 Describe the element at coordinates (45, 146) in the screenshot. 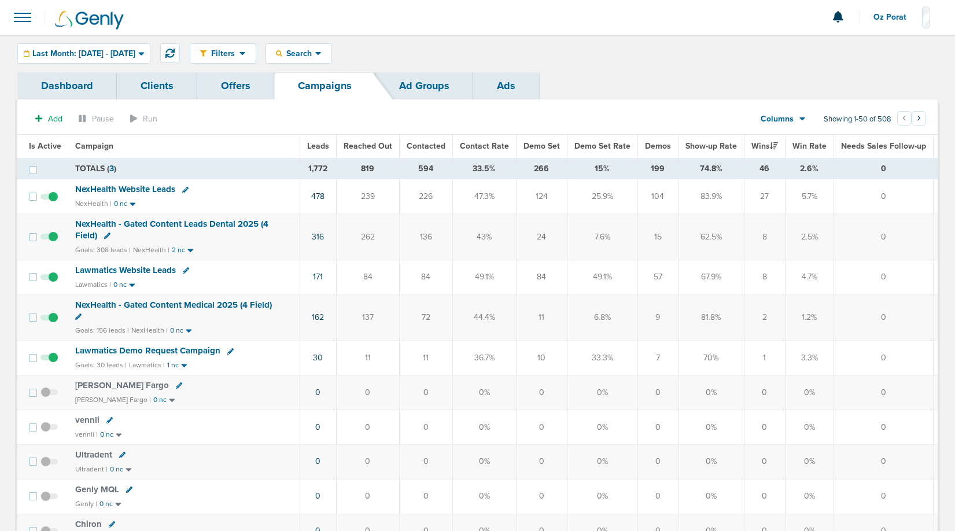

I see `span: Is Active` at that location.